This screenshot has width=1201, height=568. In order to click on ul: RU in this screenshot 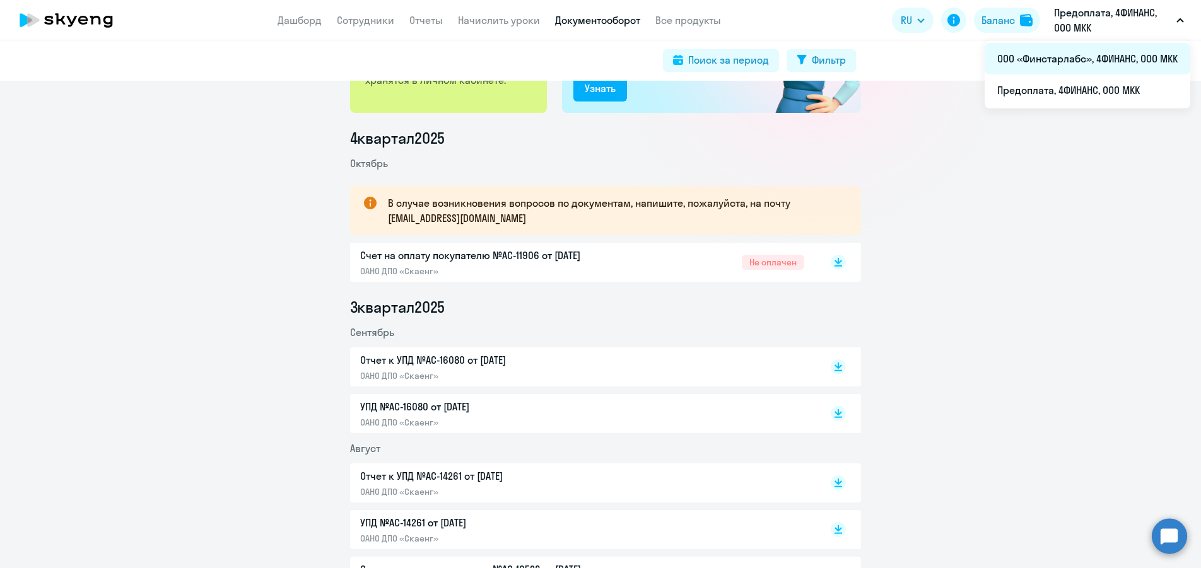, I will do `click(1088, 74)`.